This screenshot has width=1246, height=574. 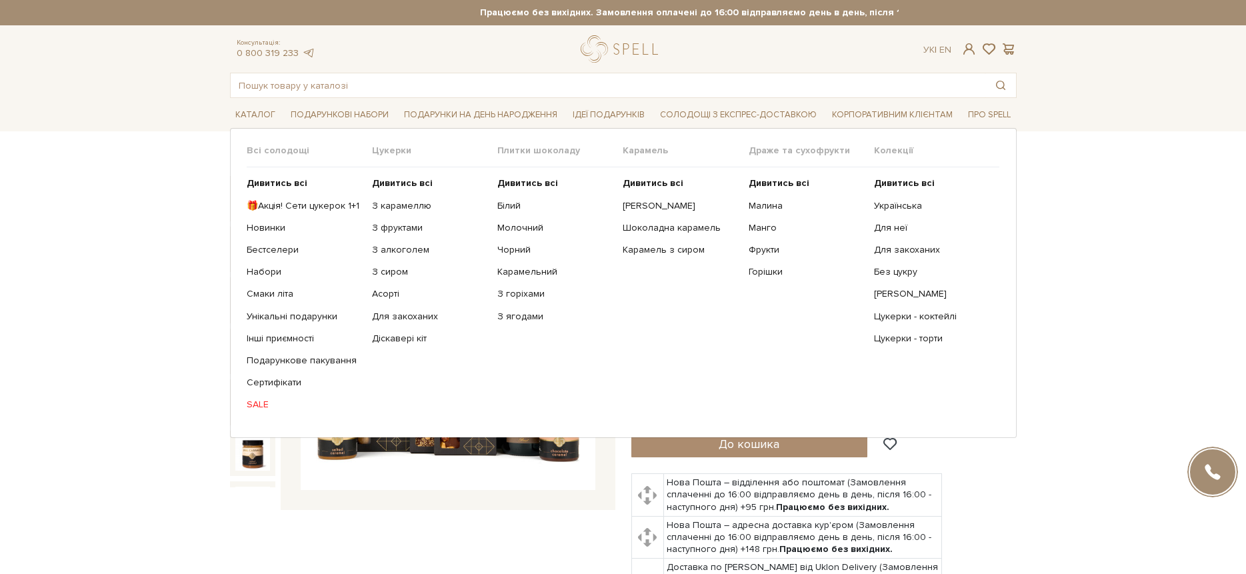 What do you see at coordinates (435, 151) in the screenshot?
I see `span: Цукерки` at bounding box center [435, 151].